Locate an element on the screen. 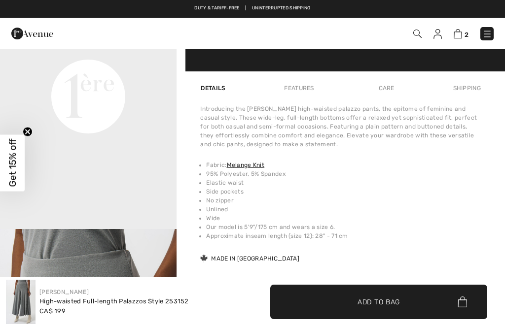  span: Get 15% off is located at coordinates (12, 163).